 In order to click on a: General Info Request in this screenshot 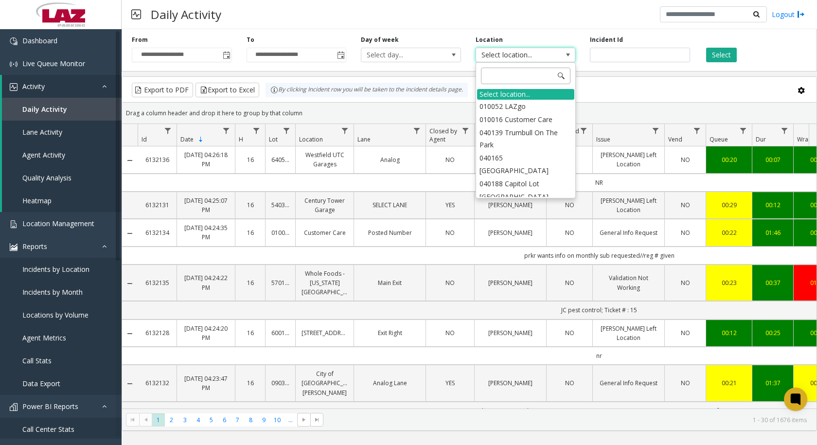, I will do `click(628, 383)`.